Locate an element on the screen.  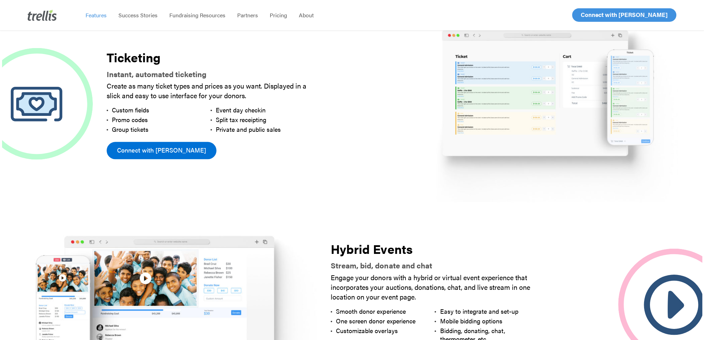
span: Smooth donor experience is located at coordinates (371, 311).